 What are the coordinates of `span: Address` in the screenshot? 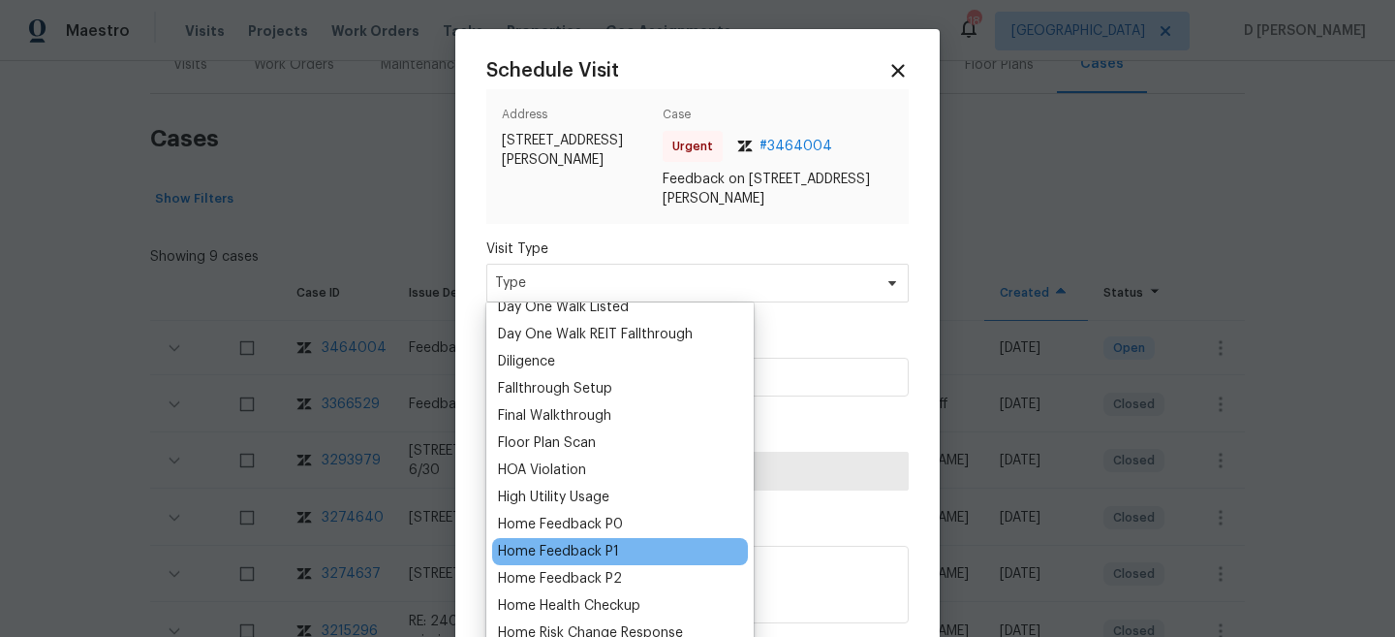 It's located at (578, 117).